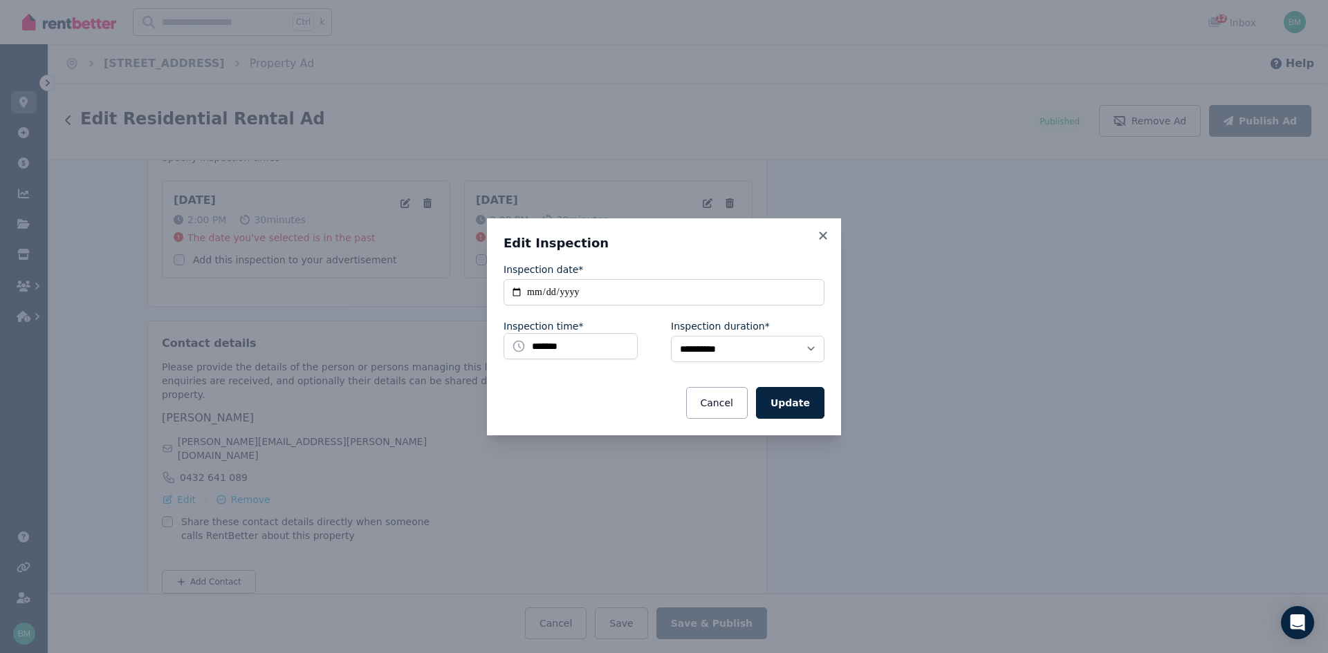 The image size is (1328, 653). Describe the element at coordinates (716, 403) in the screenshot. I see `button: Cancel` at that location.